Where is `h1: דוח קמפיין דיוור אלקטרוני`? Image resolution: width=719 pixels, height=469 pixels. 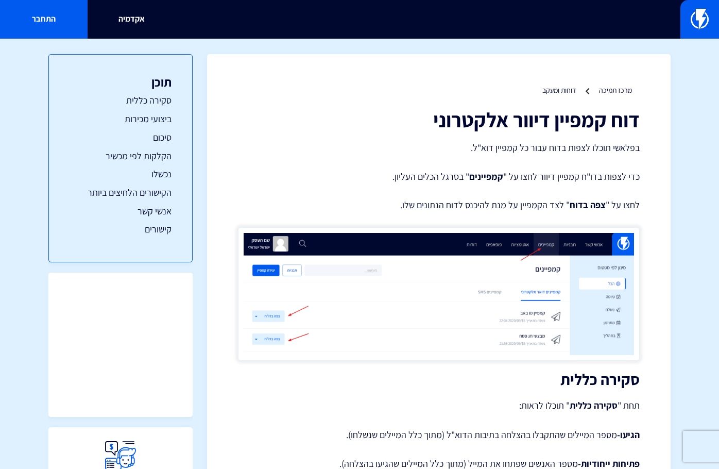 h1: דוח קמפיין דיוור אלקטרוני is located at coordinates (439, 120).